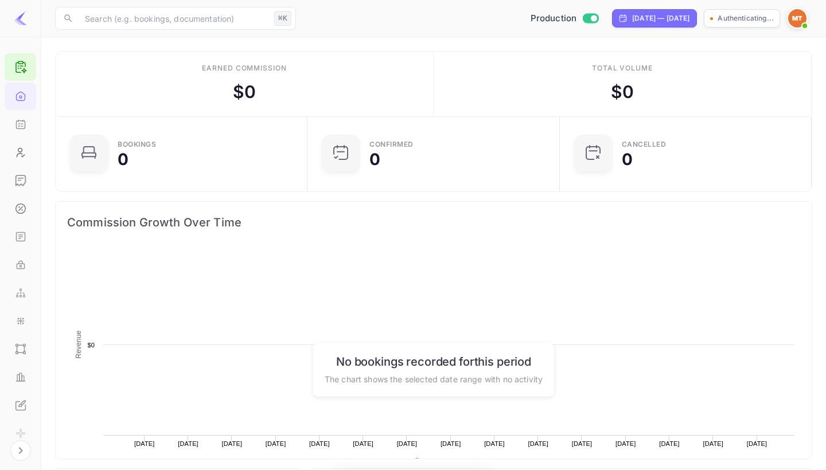 The height and width of the screenshot is (470, 826). Describe the element at coordinates (21, 18) in the screenshot. I see `img: LiteAPI` at that location.